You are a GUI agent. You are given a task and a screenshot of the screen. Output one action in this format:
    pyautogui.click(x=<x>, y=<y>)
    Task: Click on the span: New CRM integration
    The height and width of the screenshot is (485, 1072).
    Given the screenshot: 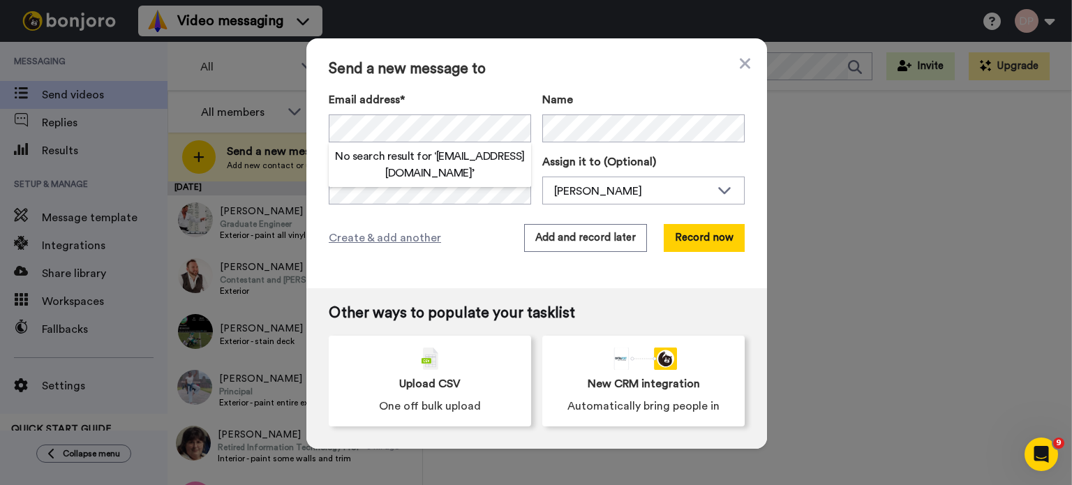 What is the action you would take?
    pyautogui.click(x=643, y=384)
    